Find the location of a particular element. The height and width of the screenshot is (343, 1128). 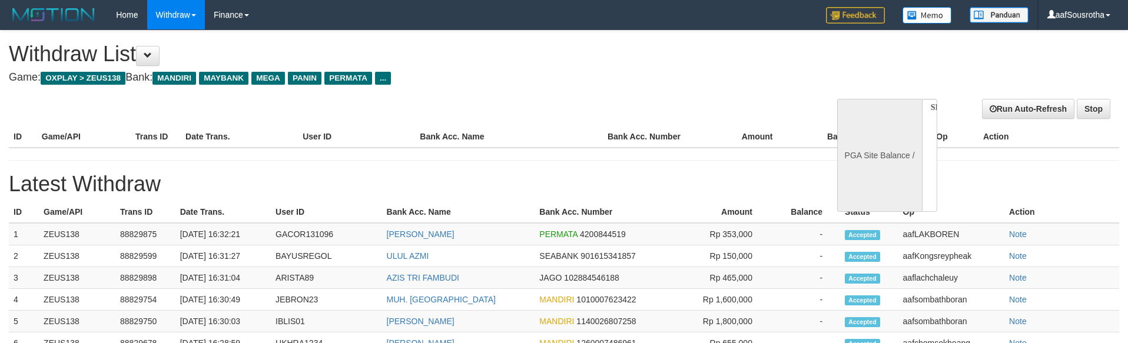

h4: Game: Bank: is located at coordinates (375, 78).